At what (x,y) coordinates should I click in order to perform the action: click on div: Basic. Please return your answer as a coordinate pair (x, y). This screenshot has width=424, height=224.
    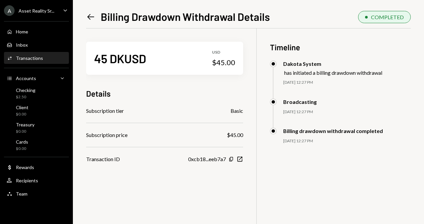
    Looking at the image, I should click on (237, 111).